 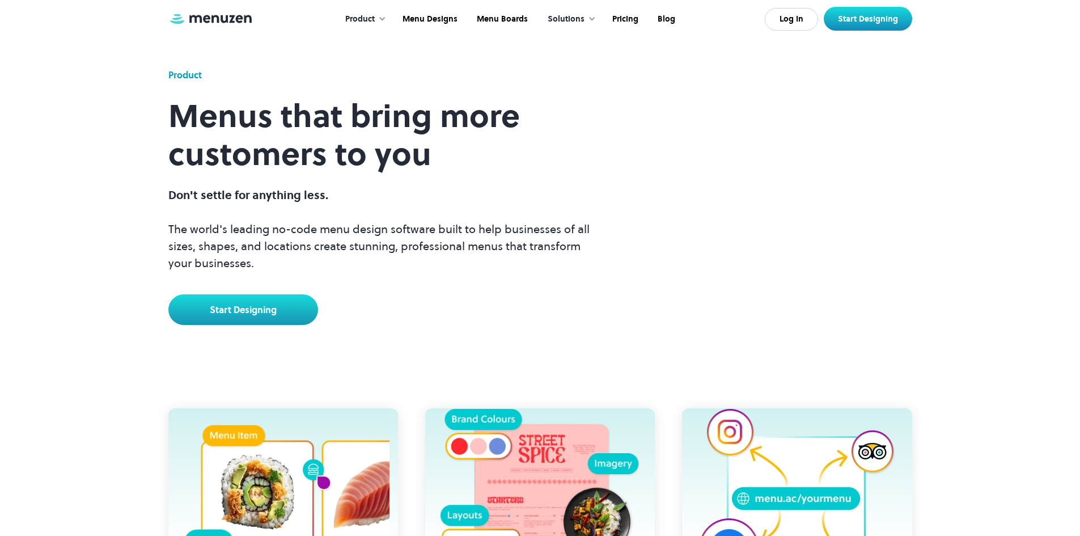 I want to click on a: Log In, so click(x=792, y=19).